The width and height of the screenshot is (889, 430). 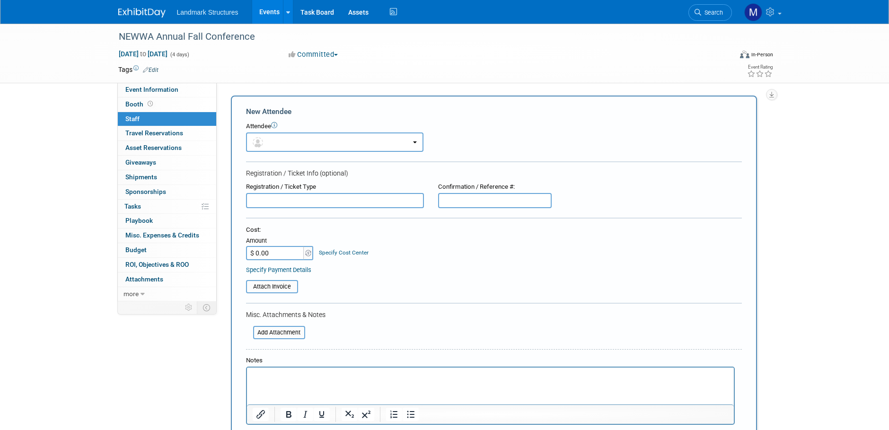 I want to click on span: Staff, so click(x=132, y=119).